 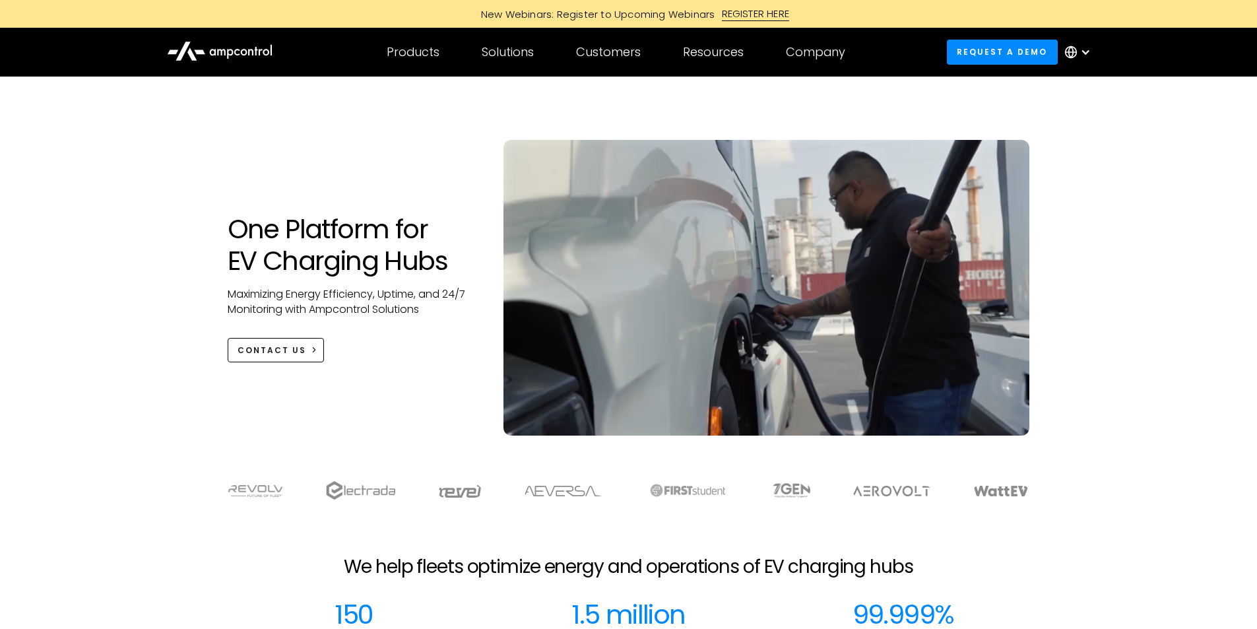 What do you see at coordinates (360, 490) in the screenshot?
I see `img: electrada logo` at bounding box center [360, 490].